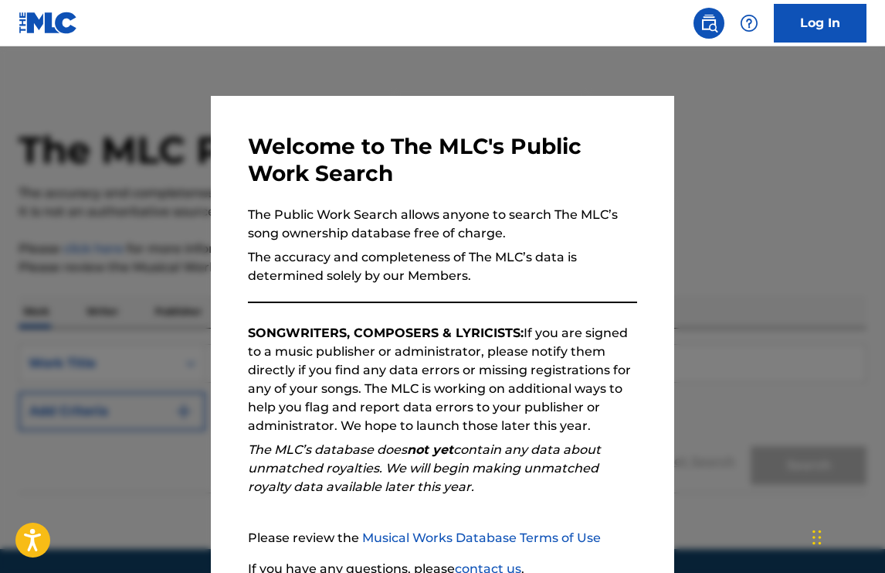  What do you see at coordinates (821, 23) in the screenshot?
I see `a: Log In` at bounding box center [821, 23].